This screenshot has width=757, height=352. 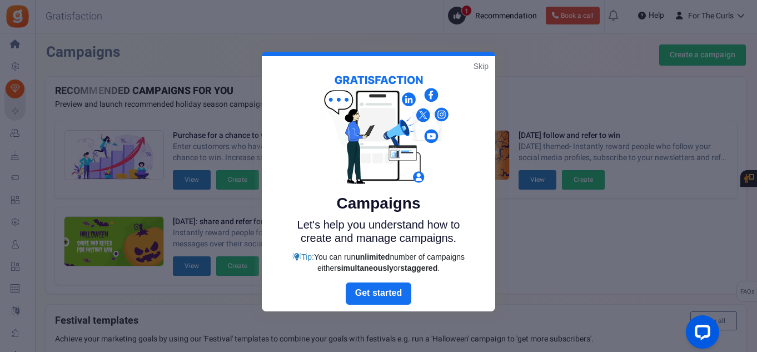 I want to click on strong: simultaneously, so click(x=365, y=268).